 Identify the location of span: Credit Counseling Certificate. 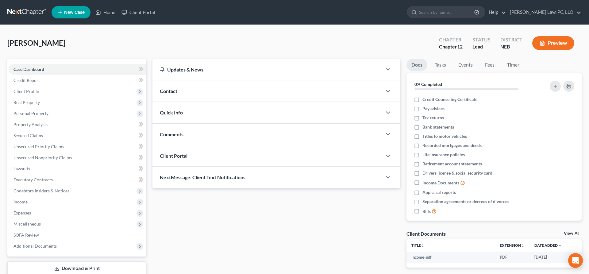
(449, 99).